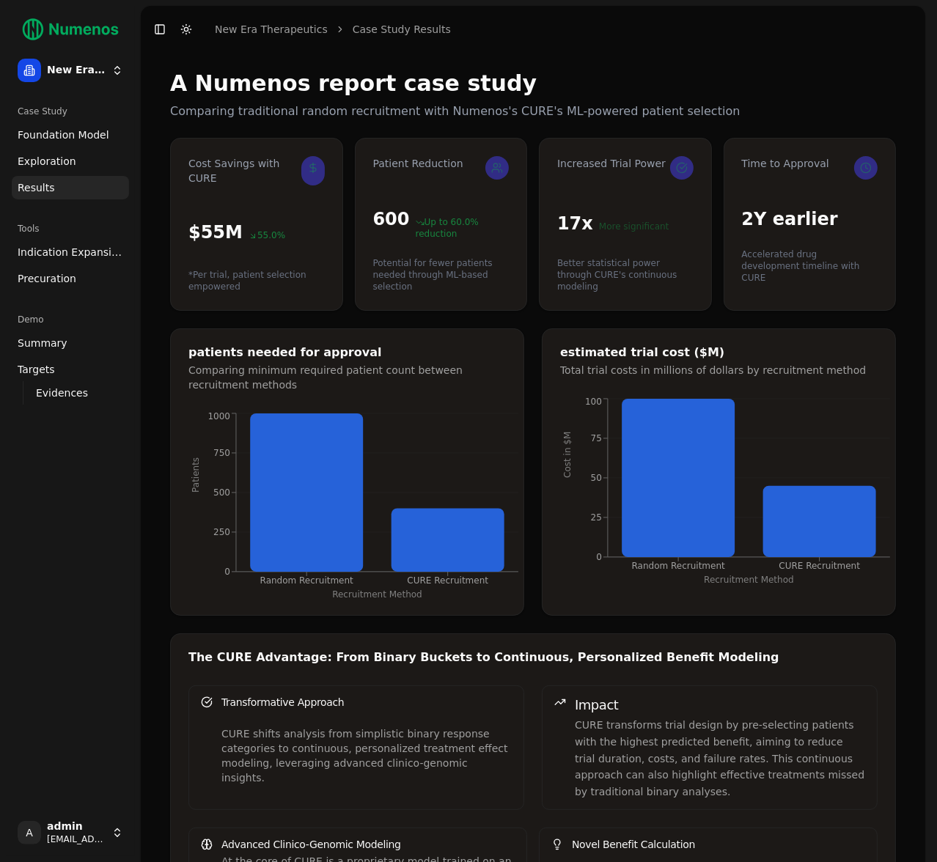 The width and height of the screenshot is (937, 862). What do you see at coordinates (596, 478) in the screenshot?
I see `tspan: 50` at bounding box center [596, 478].